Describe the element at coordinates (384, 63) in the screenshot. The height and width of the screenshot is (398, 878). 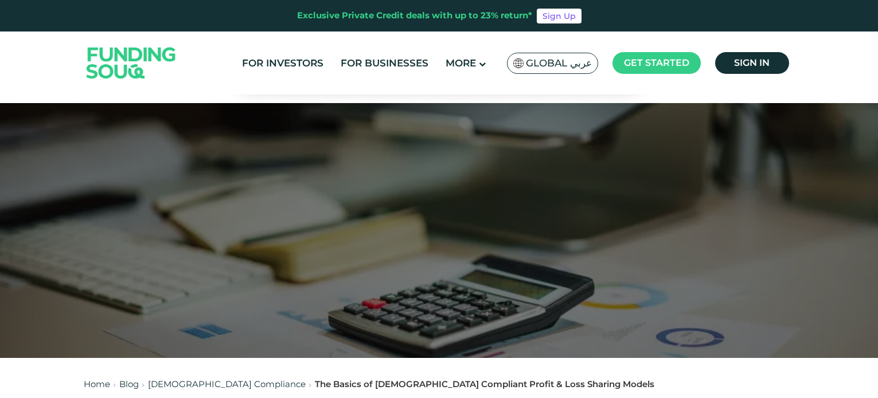
I see `a: For Businesses` at that location.